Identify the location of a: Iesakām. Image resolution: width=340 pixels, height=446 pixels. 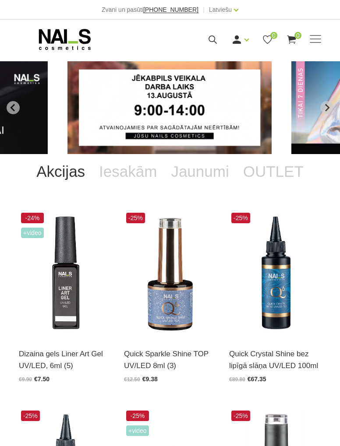
(128, 172).